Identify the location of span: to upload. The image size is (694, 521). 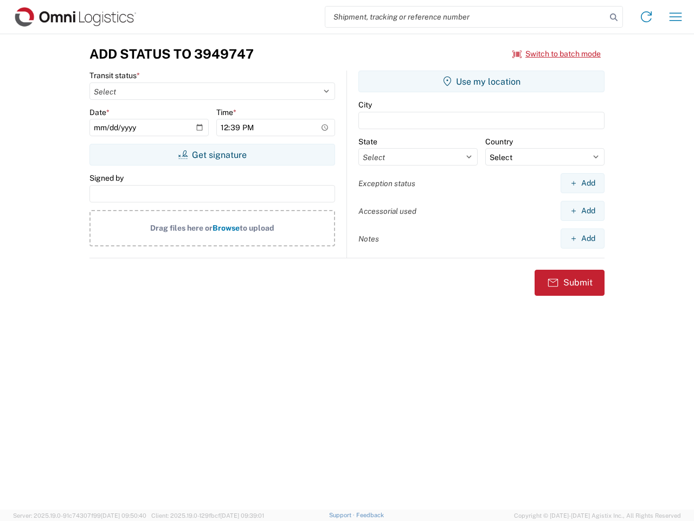
(257, 228).